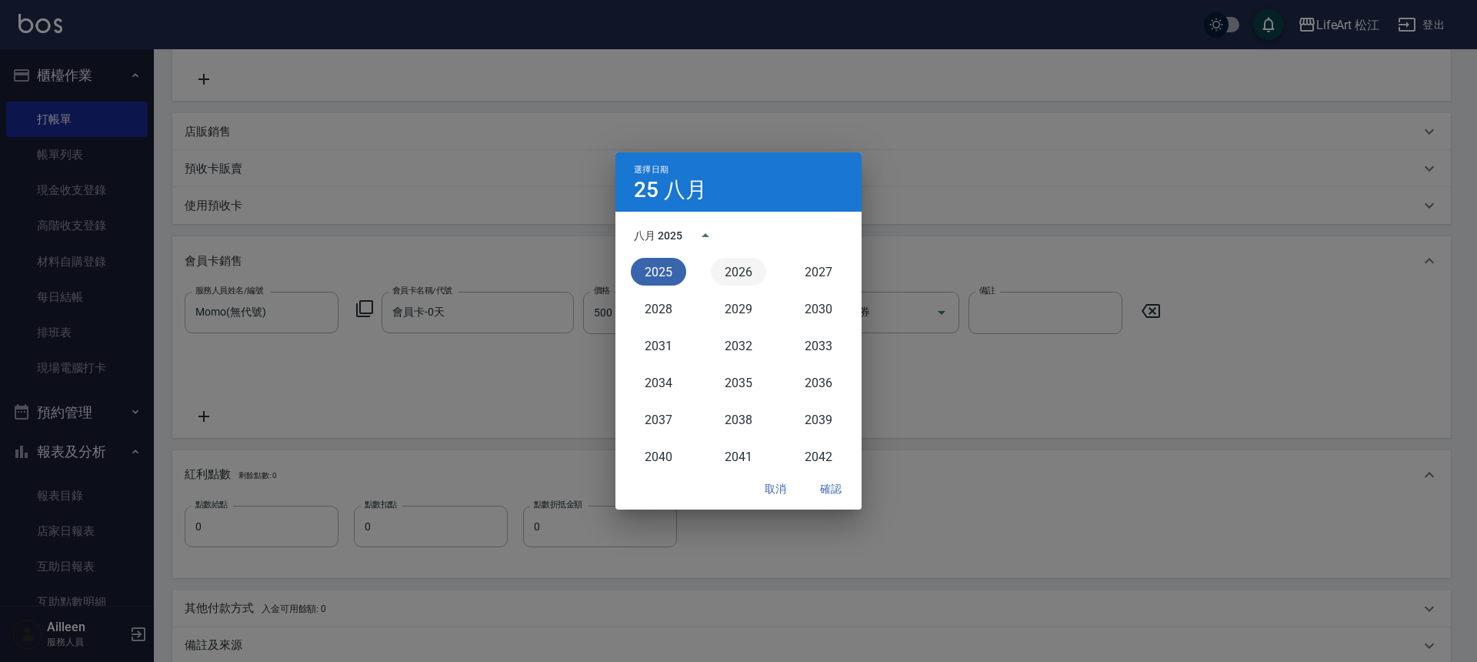  I want to click on button: 2032, so click(739, 345).